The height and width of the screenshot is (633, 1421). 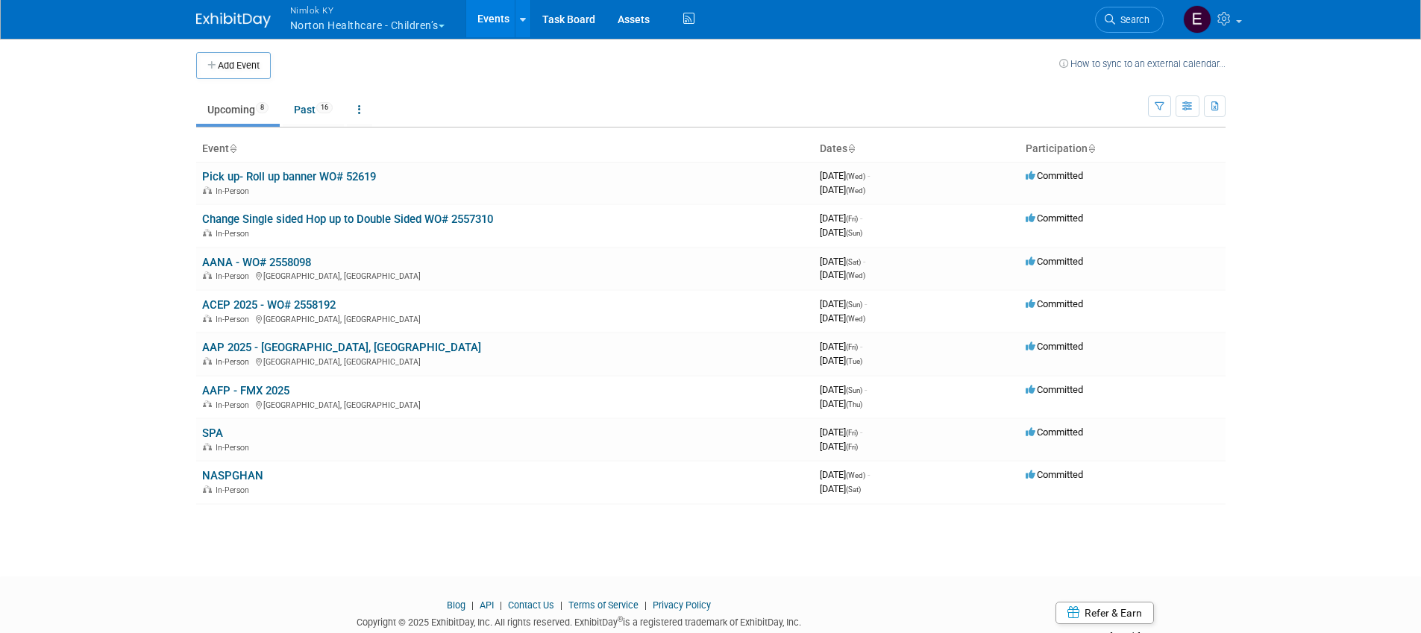 I want to click on th: Event, so click(x=505, y=149).